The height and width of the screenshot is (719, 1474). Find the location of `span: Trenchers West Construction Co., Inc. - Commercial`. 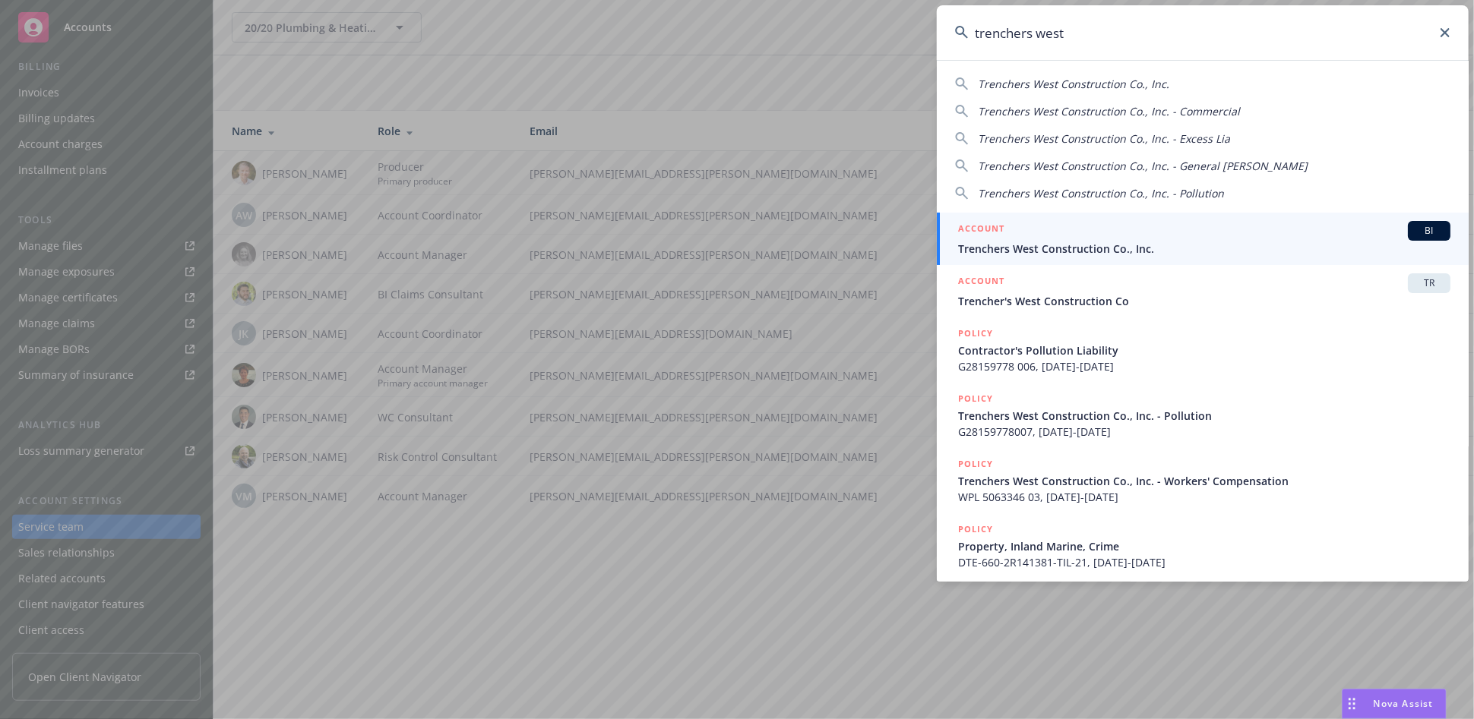

span: Trenchers West Construction Co., Inc. - Commercial is located at coordinates (1108, 111).